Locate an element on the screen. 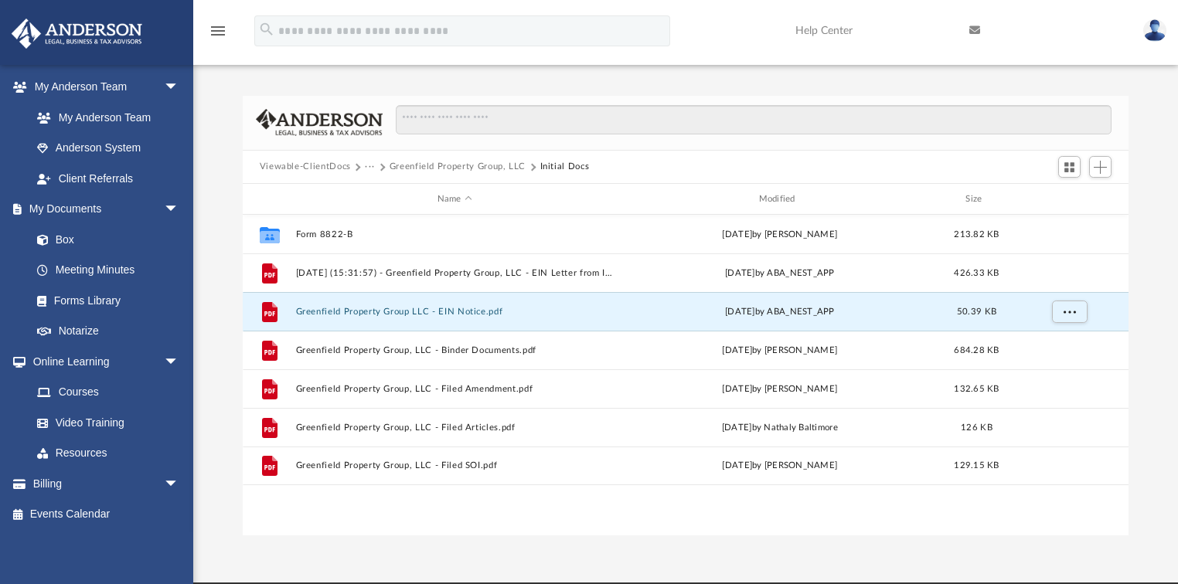 This screenshot has width=1178, height=584. div: Modified is located at coordinates (779, 199).